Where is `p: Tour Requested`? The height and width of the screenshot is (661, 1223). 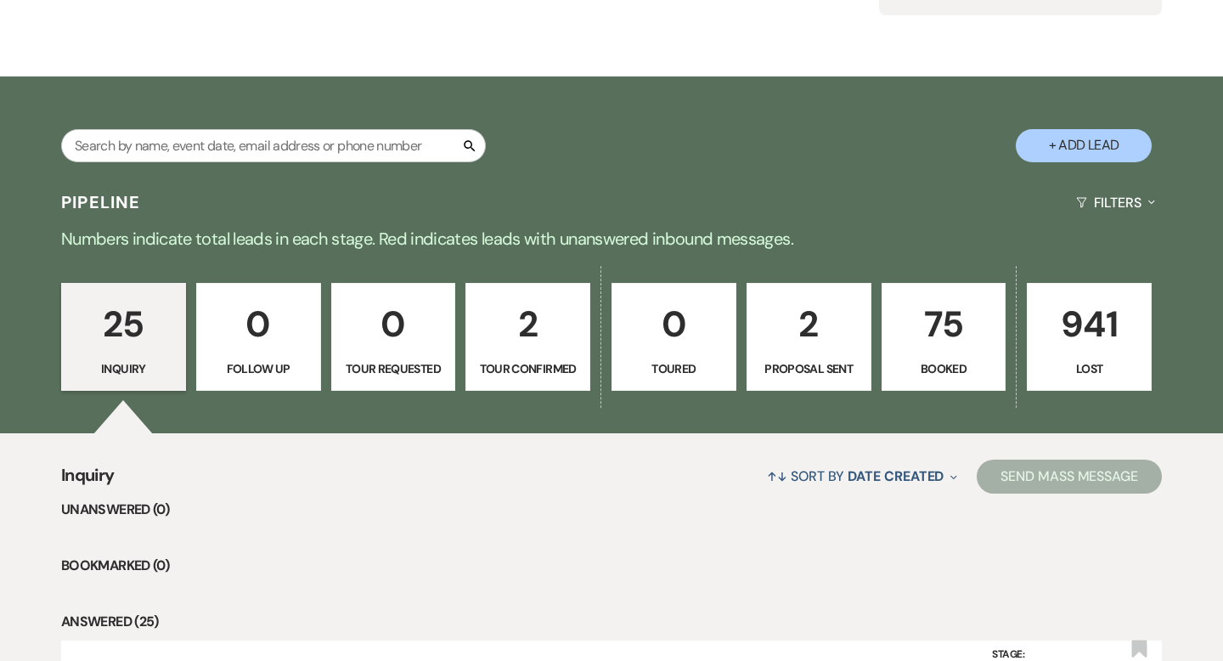
p: Tour Requested is located at coordinates (393, 369).